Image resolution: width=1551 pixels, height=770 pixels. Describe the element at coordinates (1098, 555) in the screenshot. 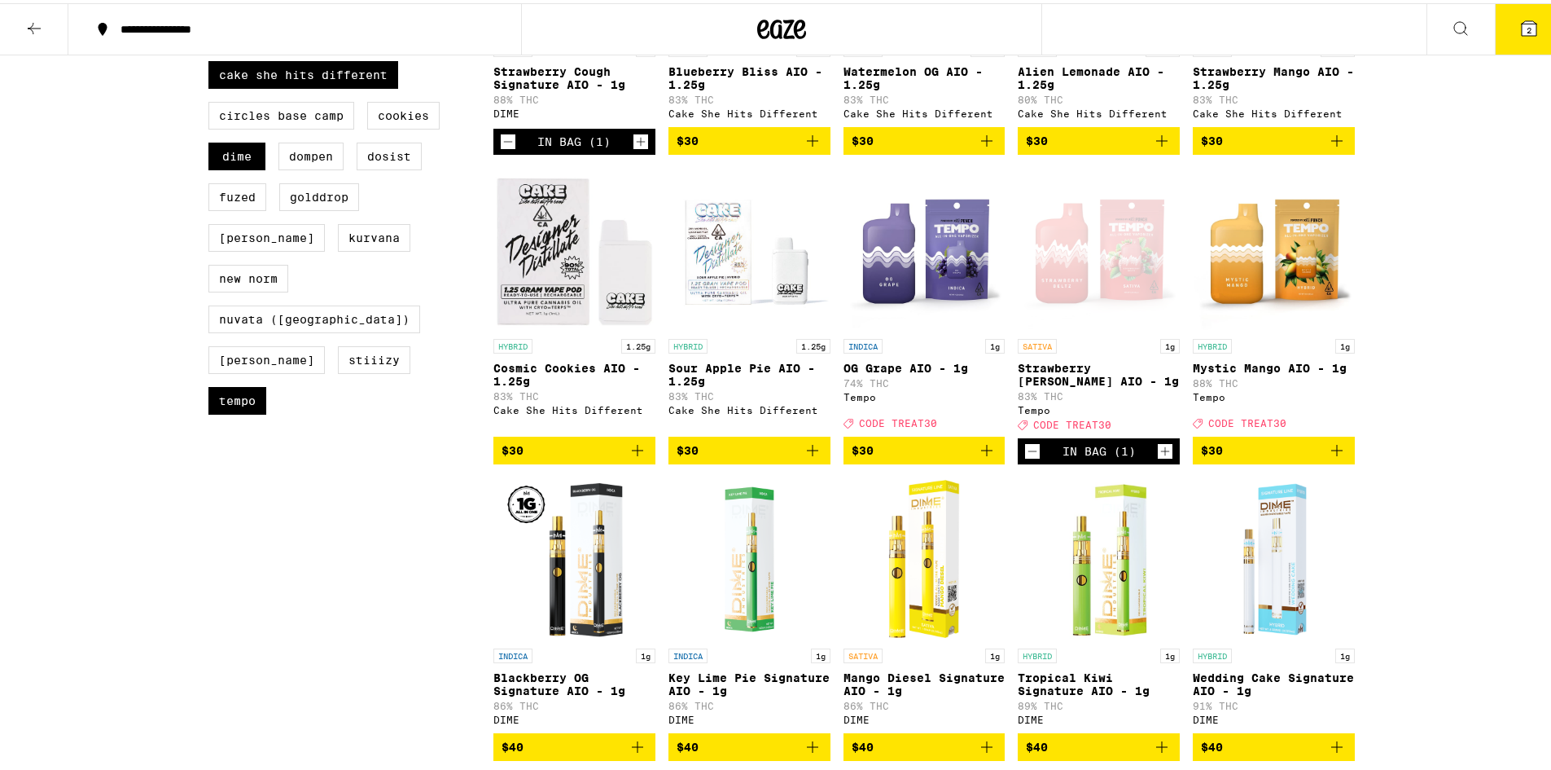

I see `img: DIME - Tropical Kiwi Signature AIO - 1g` at that location.